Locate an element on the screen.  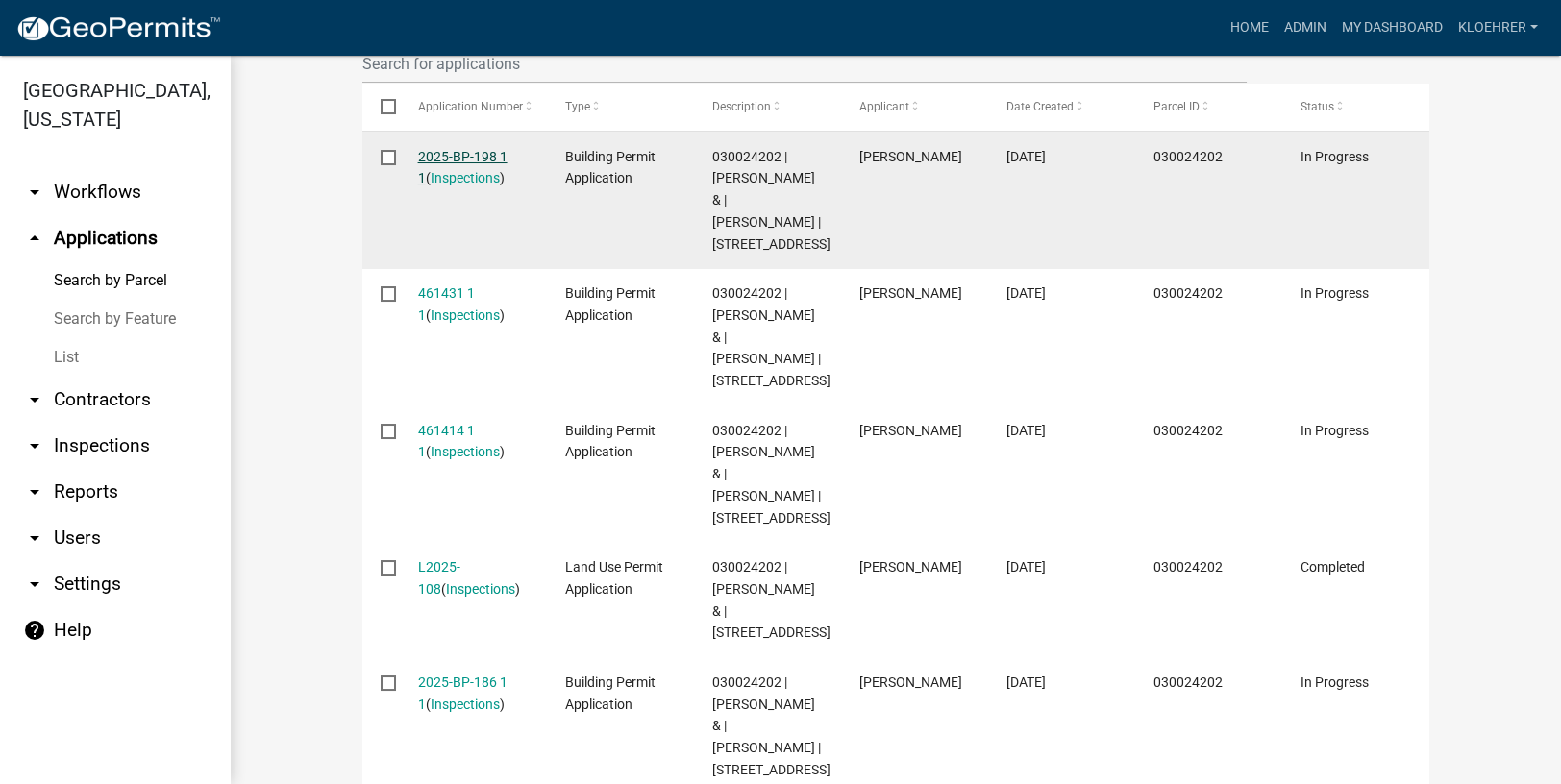
span: Description is located at coordinates (741, 106).